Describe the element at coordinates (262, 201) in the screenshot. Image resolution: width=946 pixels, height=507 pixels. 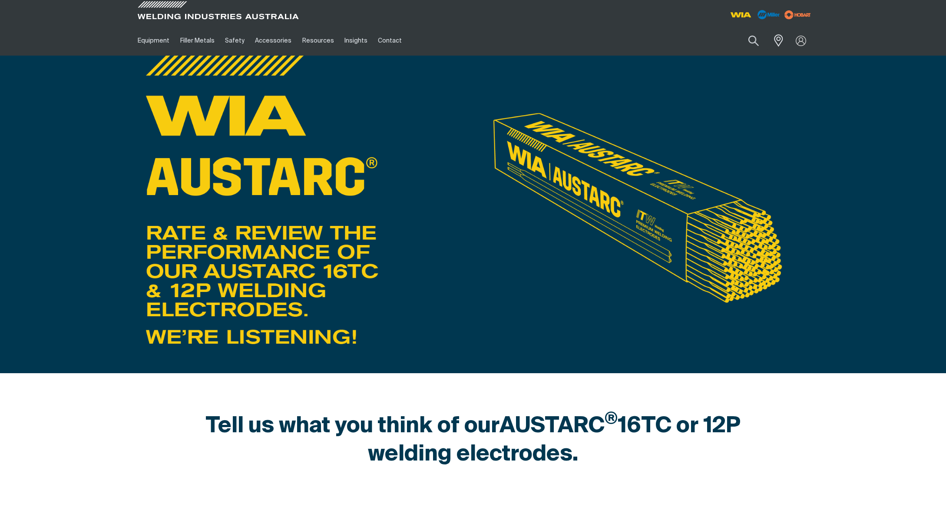
I see `img: WIA Austarc - Rate & Review the Performance of our Austarc 16TC & 12P Welding Elecrodes. We're Li...` at that location.